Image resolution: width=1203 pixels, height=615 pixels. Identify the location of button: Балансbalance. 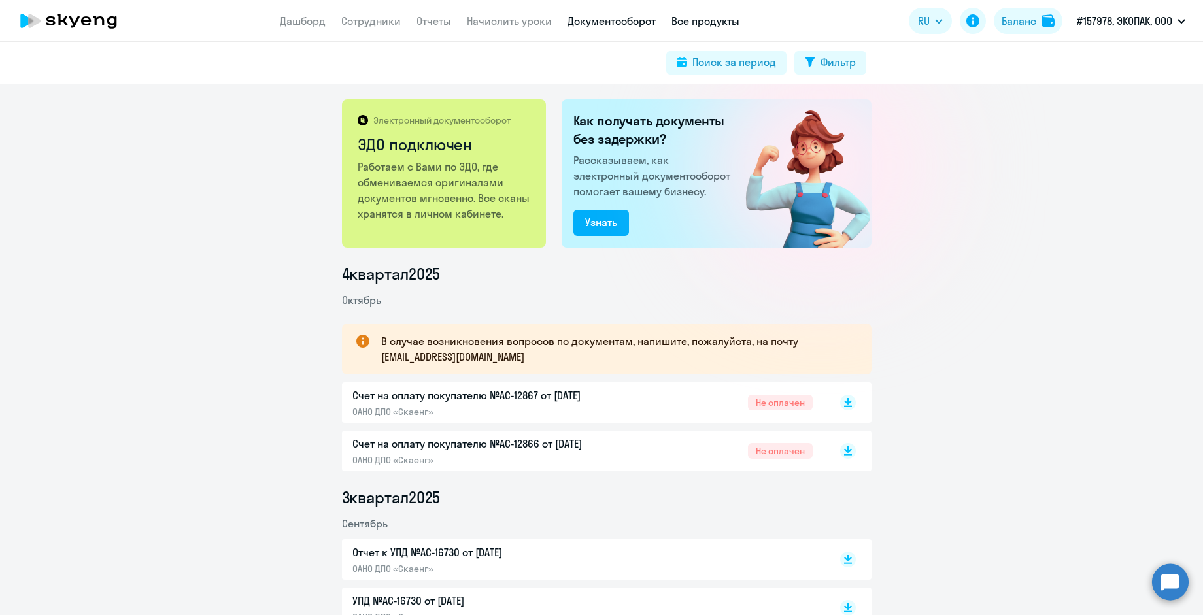
(1028, 21).